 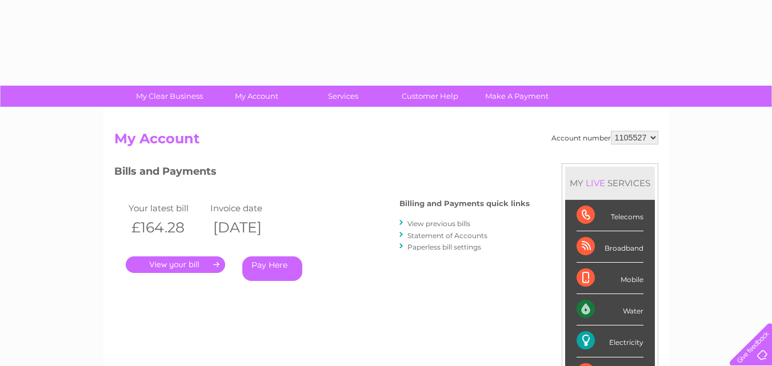 I want to click on a: Services, so click(x=343, y=96).